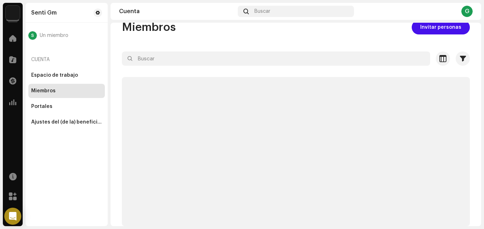 This screenshot has height=229, width=484. I want to click on re-a-nav-header: Cuenta, so click(67, 60).